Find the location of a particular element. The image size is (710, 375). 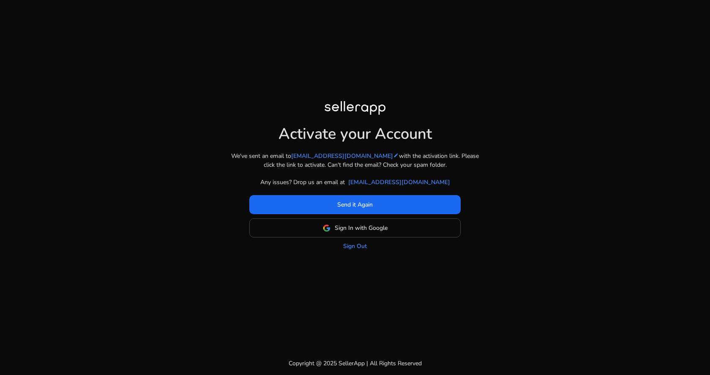

p: We've sent an email to with the activation link. Please click the link to activate. Can't find th... is located at coordinates (355, 160).